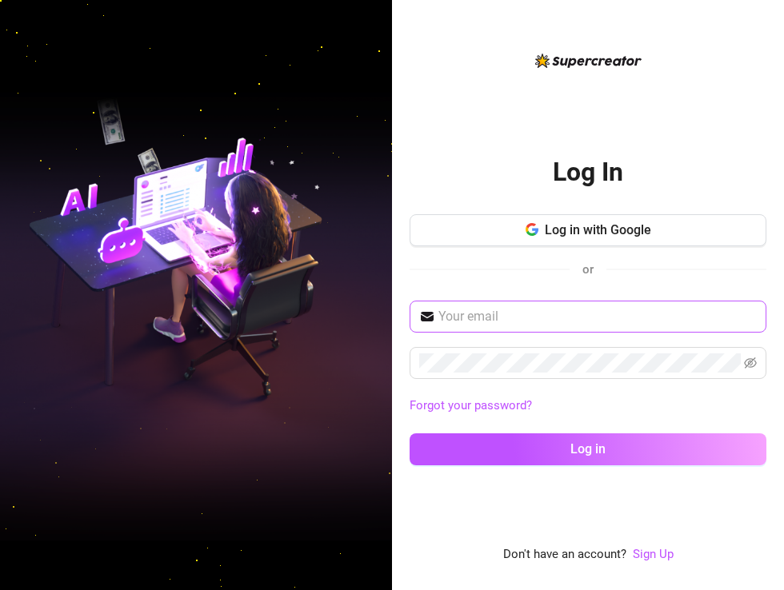 The height and width of the screenshot is (590, 784). I want to click on img: logo-BBDzfeDw.svg, so click(588, 61).